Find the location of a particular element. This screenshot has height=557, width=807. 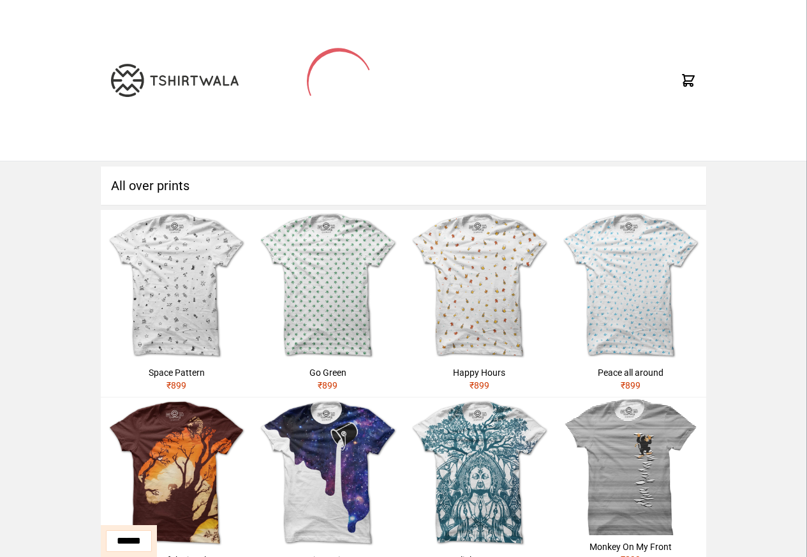

a: Space Pattern₹899 is located at coordinates (176, 303).